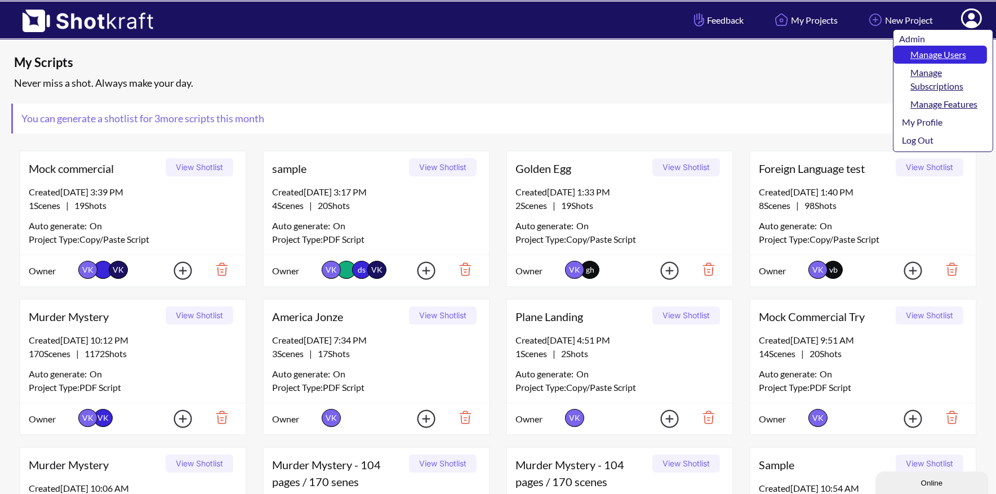 The height and width of the screenshot is (494, 996). What do you see at coordinates (943, 39) in the screenshot?
I see `div: Admin` at bounding box center [943, 39].